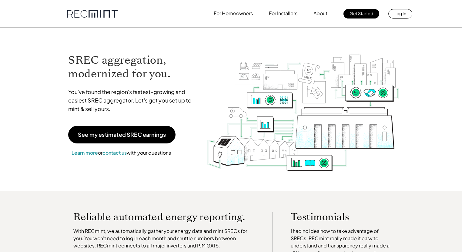 The height and width of the screenshot is (252, 462). Describe the element at coordinates (320, 13) in the screenshot. I see `p: About` at that location.